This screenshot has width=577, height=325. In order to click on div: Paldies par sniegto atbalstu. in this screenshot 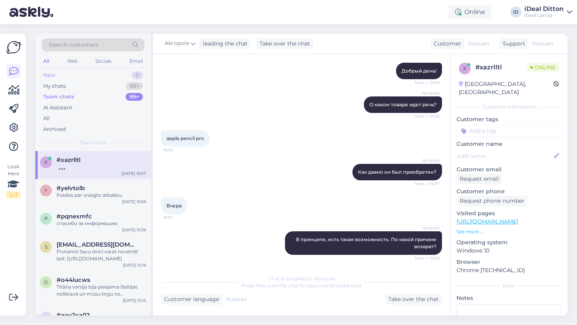, I will do `click(101, 196)`.